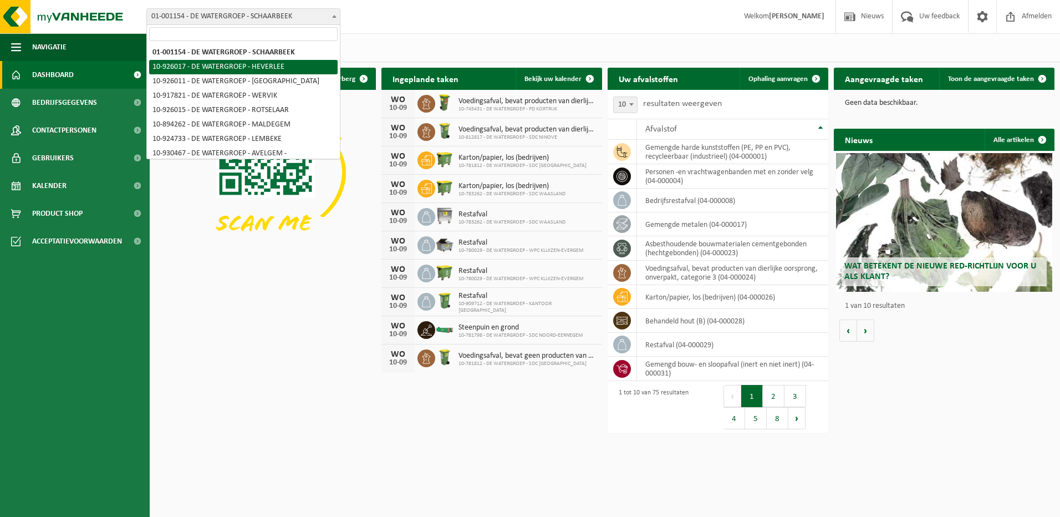 The width and height of the screenshot is (1060, 517). What do you see at coordinates (243, 17) in the screenshot?
I see `span: 01-001154 - DE WATERGROEP - SCHAARBEEK` at bounding box center [243, 17].